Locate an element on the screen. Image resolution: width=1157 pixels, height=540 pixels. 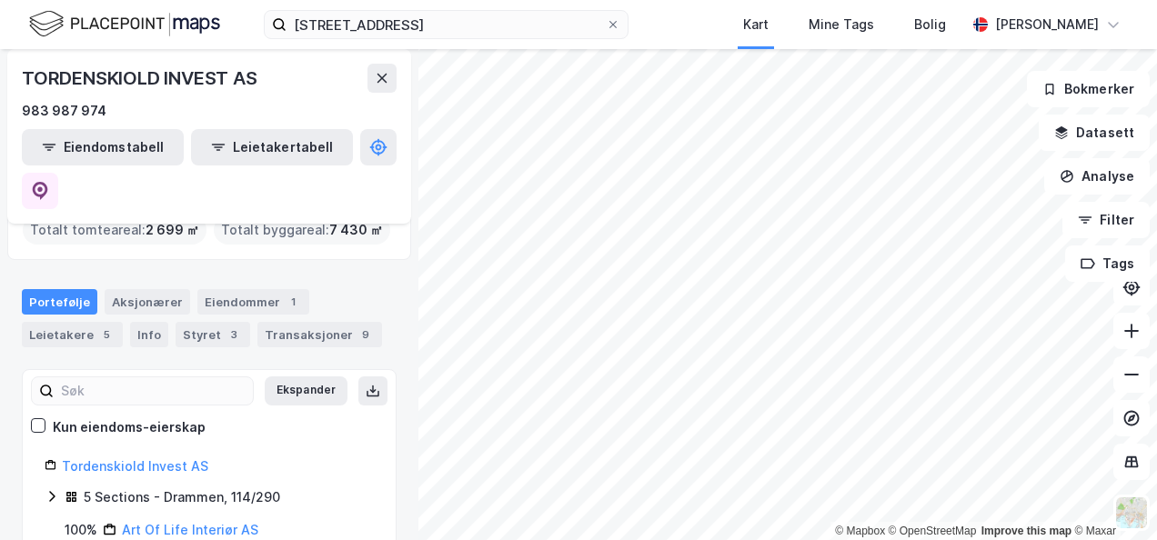
div: Mine Tags is located at coordinates (841, 25).